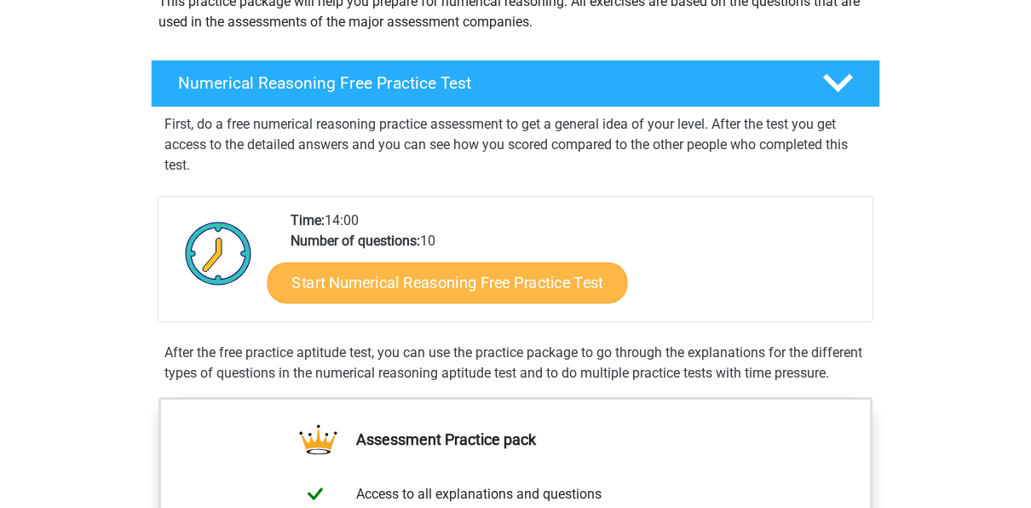  I want to click on div: After the free practice aptitude test, you can use the practice package to go through the explana..., so click(515, 363).